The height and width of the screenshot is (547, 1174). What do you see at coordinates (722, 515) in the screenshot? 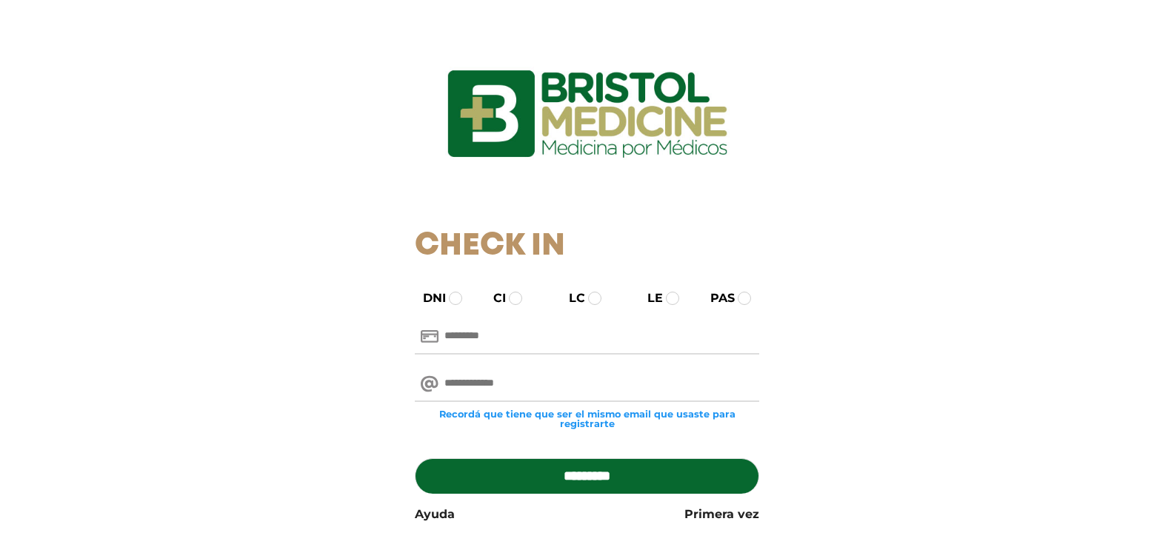
I see `a: Primera vez` at bounding box center [722, 515].